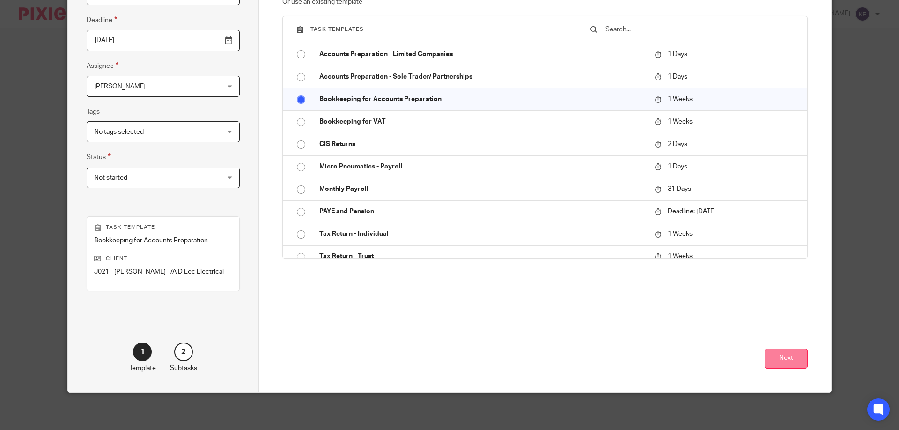  I want to click on p: Client, so click(163, 259).